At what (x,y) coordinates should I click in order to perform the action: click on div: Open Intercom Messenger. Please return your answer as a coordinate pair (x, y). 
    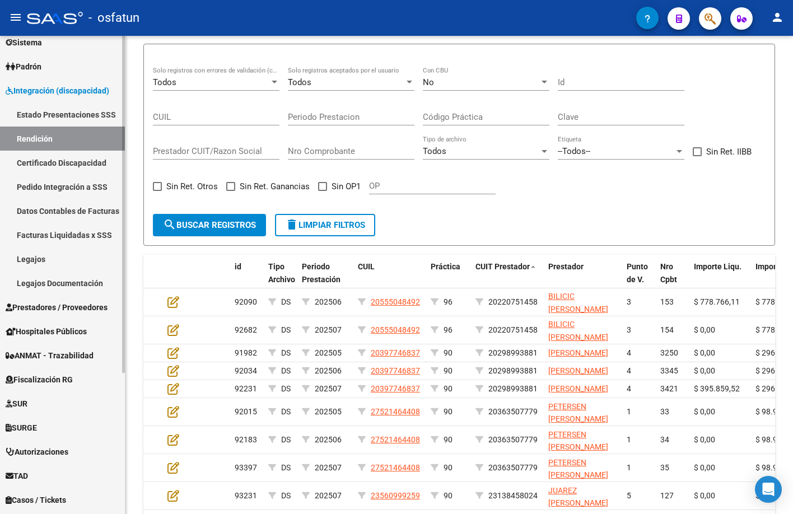
    Looking at the image, I should click on (768, 489).